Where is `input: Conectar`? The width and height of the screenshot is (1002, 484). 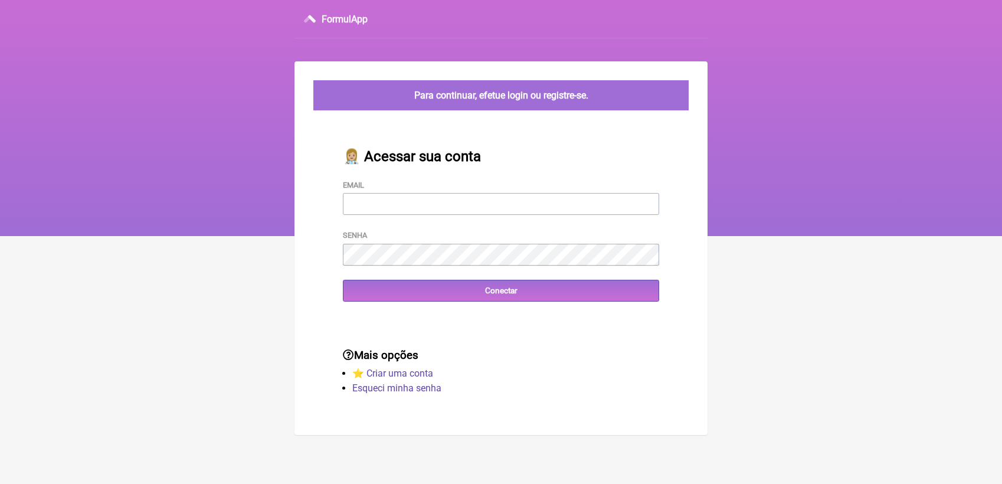
input: Conectar is located at coordinates (501, 290).